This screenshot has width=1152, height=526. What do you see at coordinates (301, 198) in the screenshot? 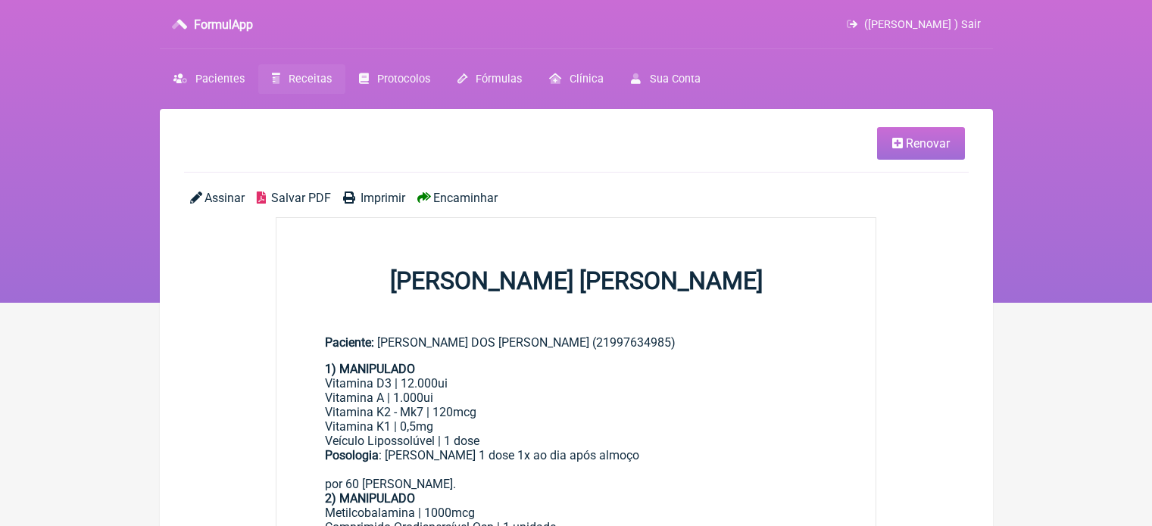
I see `span: Salvar PDF` at bounding box center [301, 198].